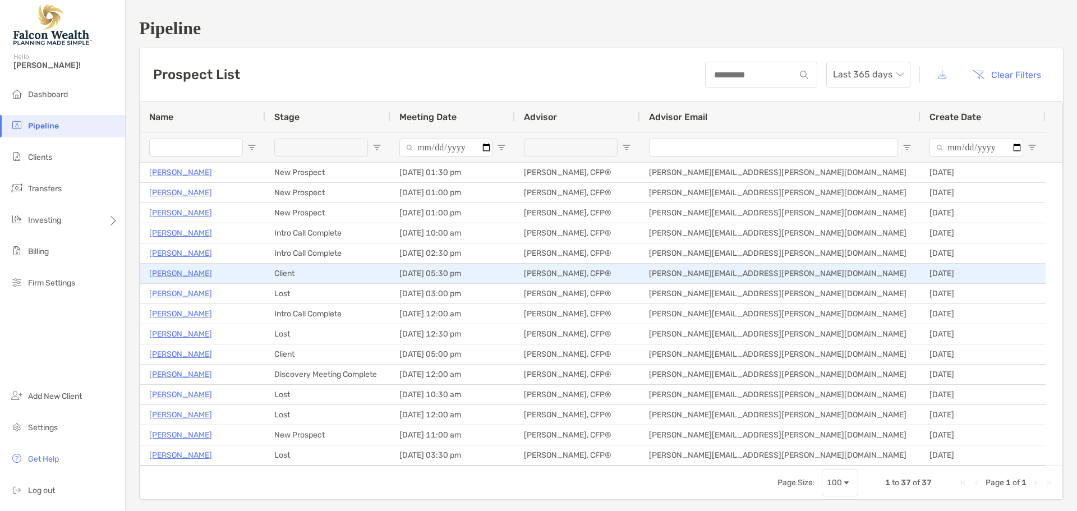  What do you see at coordinates (161, 117) in the screenshot?
I see `span: Name` at bounding box center [161, 117].